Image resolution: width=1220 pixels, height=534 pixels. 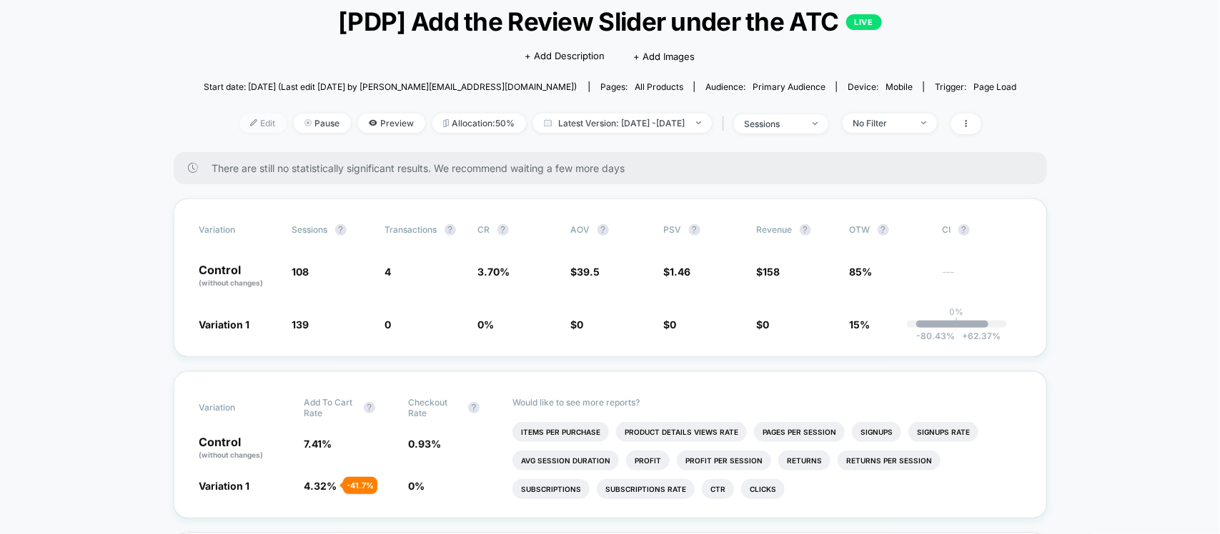 What do you see at coordinates (664, 56) in the screenshot?
I see `span: + Add Images` at bounding box center [664, 56].